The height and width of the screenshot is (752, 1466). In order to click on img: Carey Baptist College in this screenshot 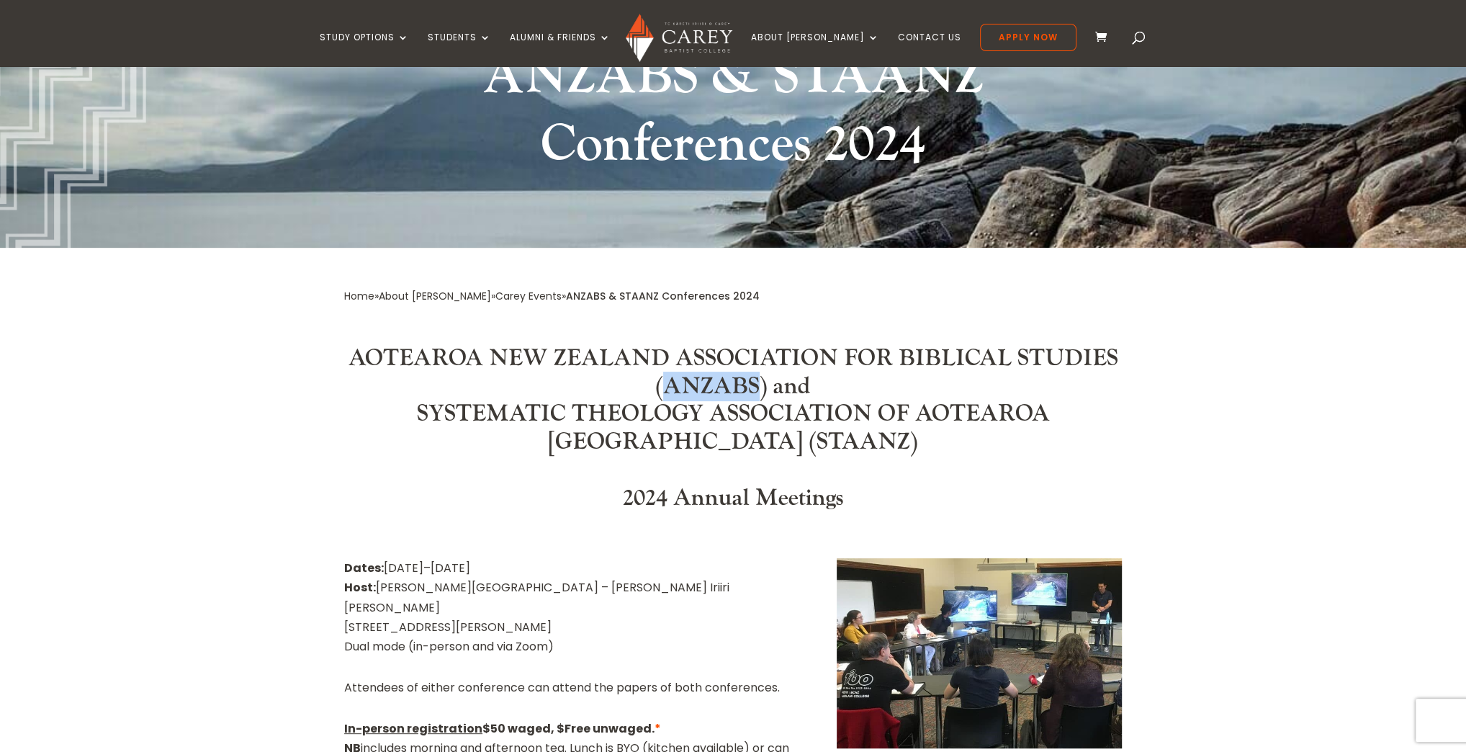, I will do `click(678, 37)`.